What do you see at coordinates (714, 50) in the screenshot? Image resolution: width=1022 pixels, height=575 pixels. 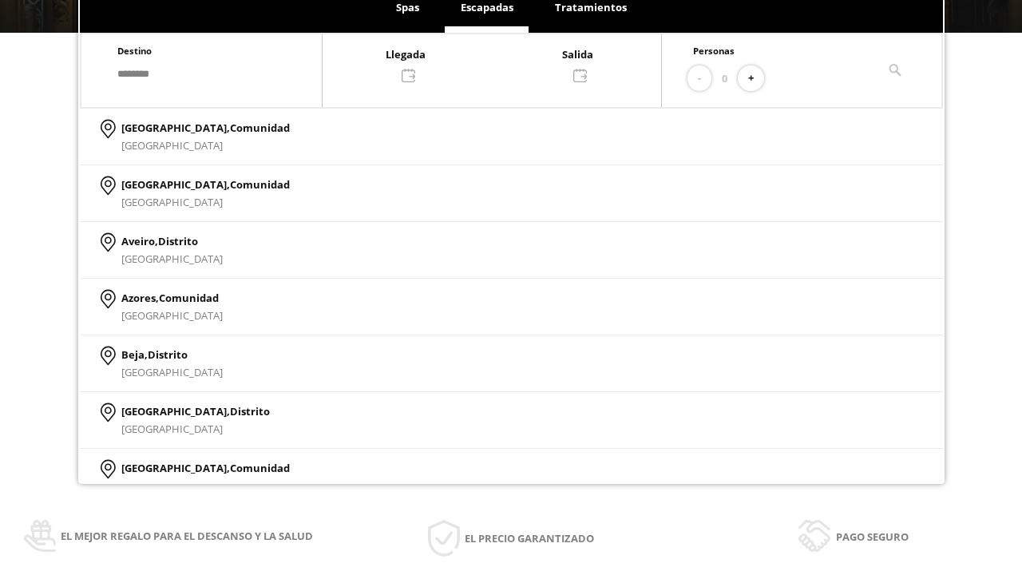 I see `span: Personas` at bounding box center [714, 50].